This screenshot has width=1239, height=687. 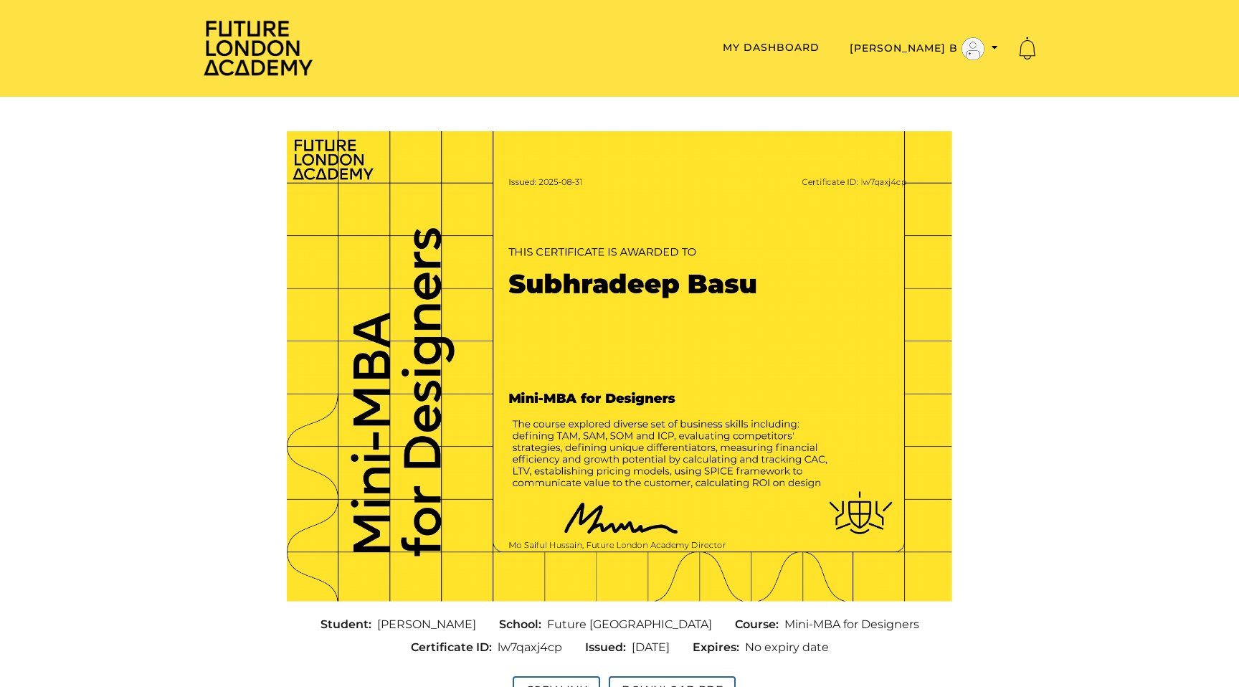 What do you see at coordinates (786, 647) in the screenshot?
I see `span: No expiry date` at bounding box center [786, 647].